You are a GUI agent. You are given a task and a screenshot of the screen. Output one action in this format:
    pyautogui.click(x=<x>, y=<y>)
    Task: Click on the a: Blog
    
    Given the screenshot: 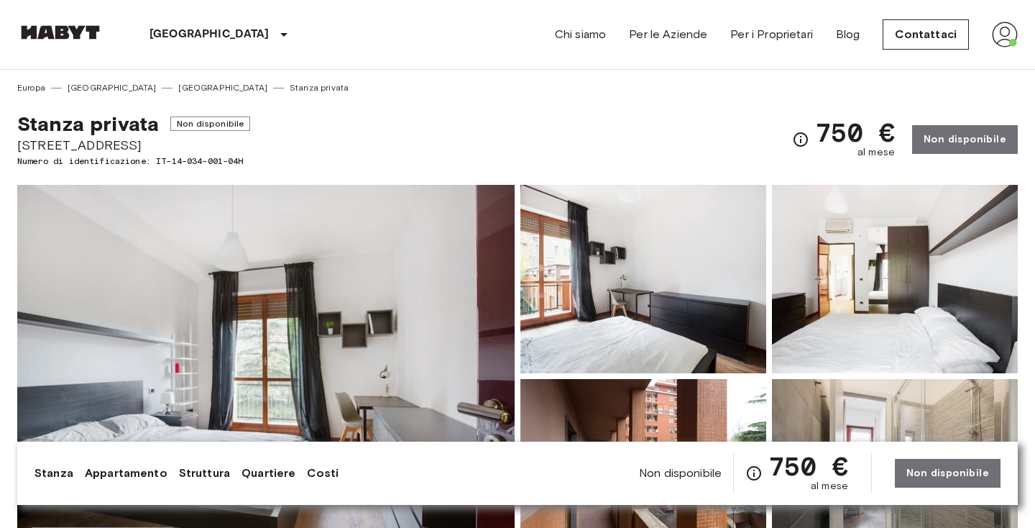 What is the action you would take?
    pyautogui.click(x=848, y=35)
    